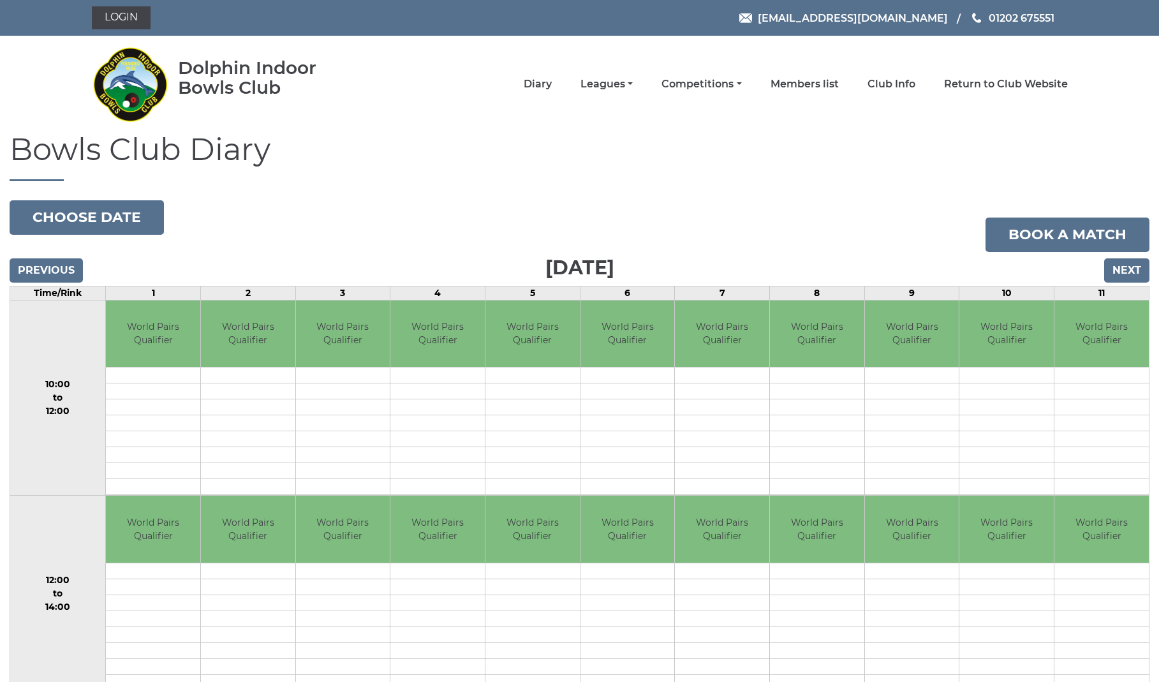 The width and height of the screenshot is (1159, 682). What do you see at coordinates (891, 84) in the screenshot?
I see `a: Club Info` at bounding box center [891, 84].